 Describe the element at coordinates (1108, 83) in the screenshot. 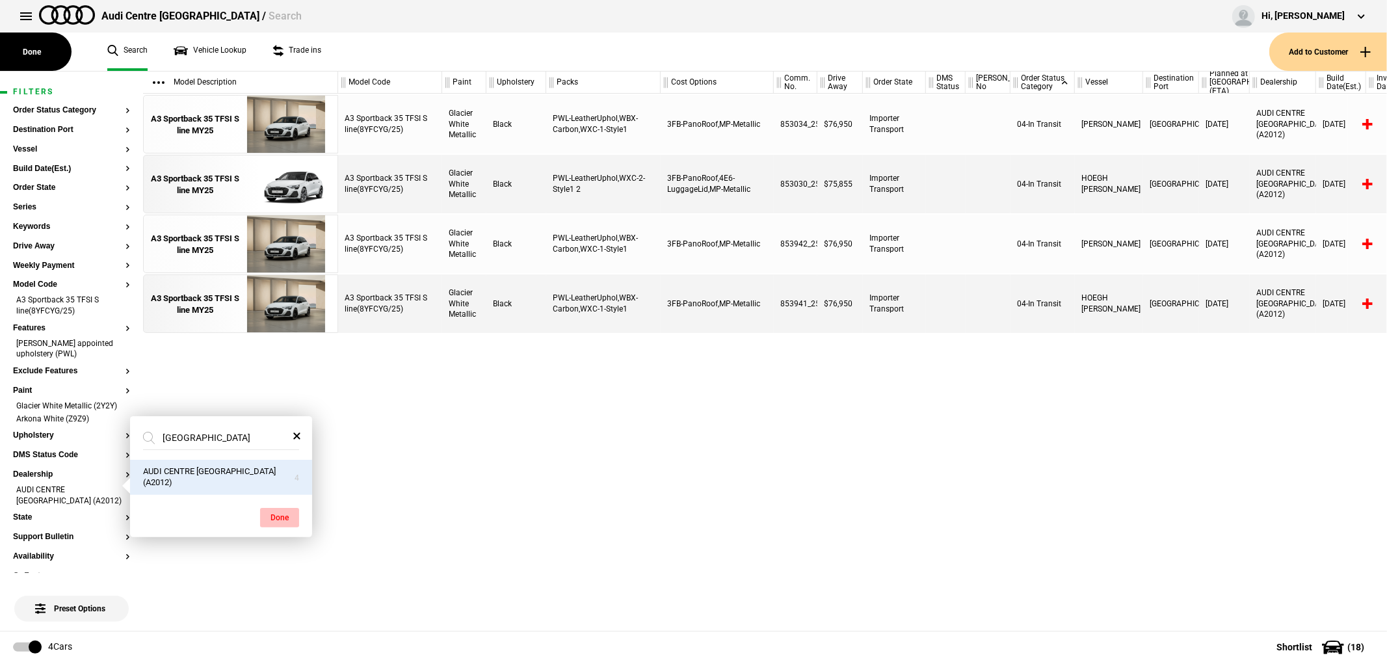

I see `div: Vessel` at that location.